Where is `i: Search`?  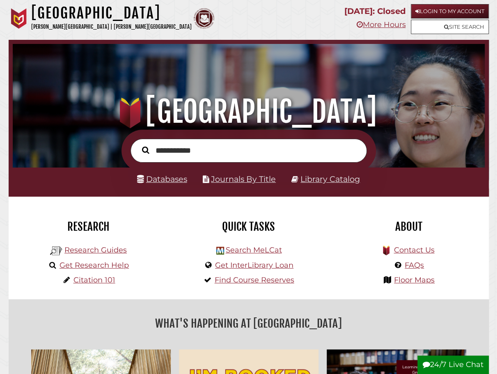 i: Search is located at coordinates (146, 150).